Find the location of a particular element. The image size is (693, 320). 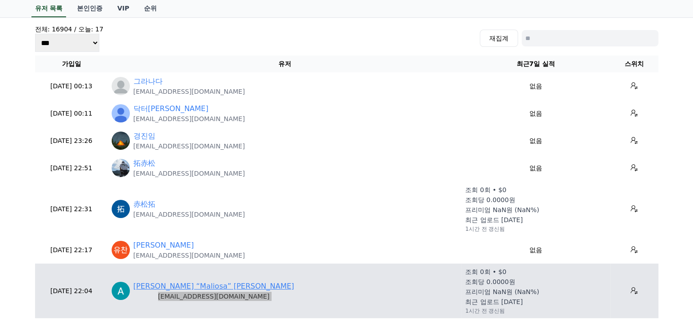

a: Settings is located at coordinates (146, 267).